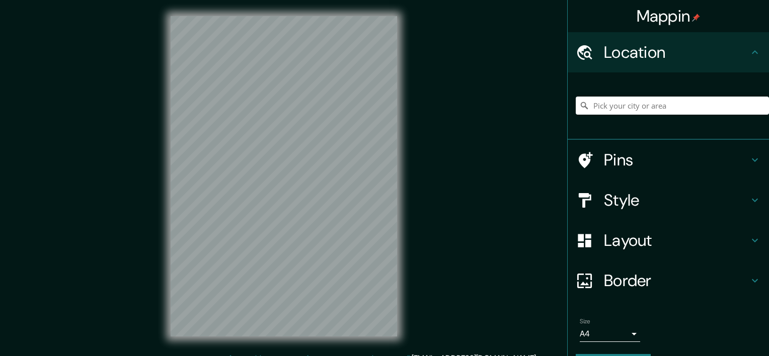  What do you see at coordinates (668, 52) in the screenshot?
I see `div: Location` at bounding box center [668, 52].